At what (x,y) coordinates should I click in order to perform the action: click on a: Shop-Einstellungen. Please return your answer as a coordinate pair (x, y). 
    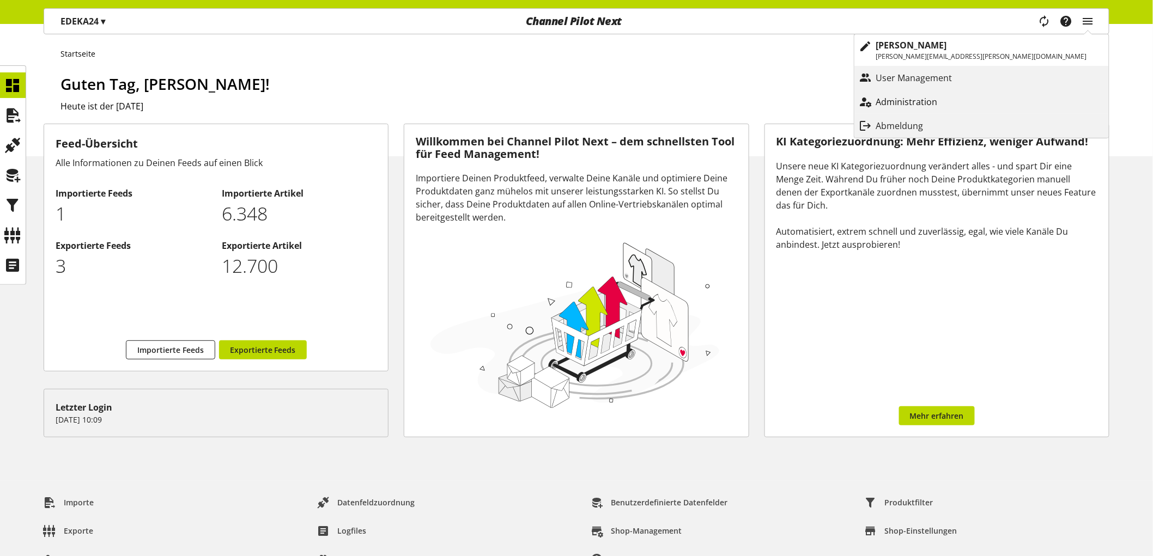
    Looking at the image, I should click on (911, 531).